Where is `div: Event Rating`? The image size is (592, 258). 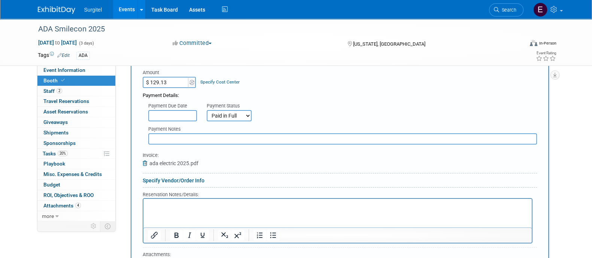 div: Event Rating is located at coordinates (545, 53).